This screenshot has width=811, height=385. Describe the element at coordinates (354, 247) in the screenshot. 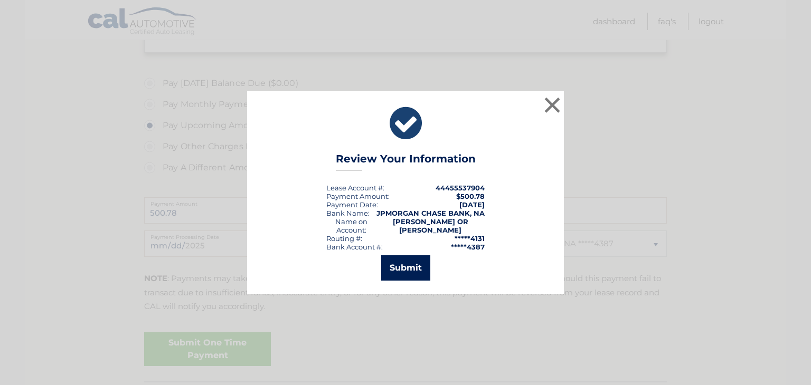

I see `div: Bank Account #:` at that location.